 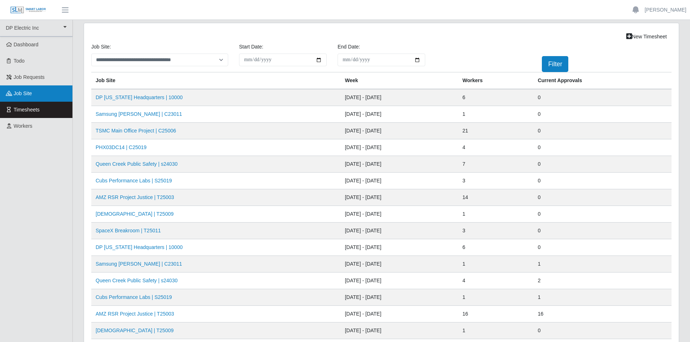 What do you see at coordinates (496, 198) in the screenshot?
I see `td: 14` at bounding box center [496, 198].